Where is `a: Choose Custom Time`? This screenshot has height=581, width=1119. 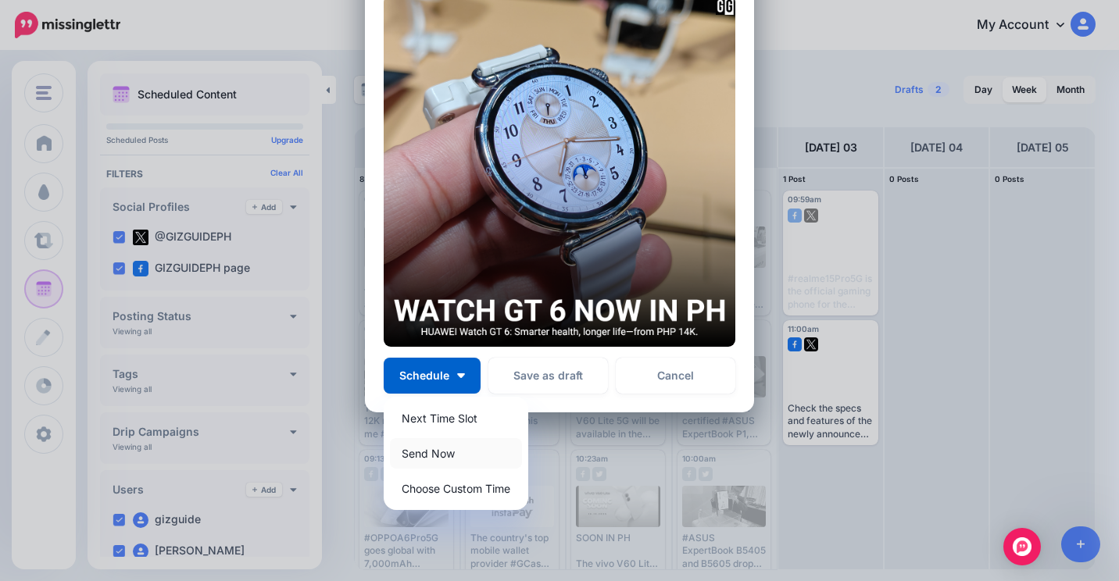
a: Choose Custom Time is located at coordinates (456, 488).